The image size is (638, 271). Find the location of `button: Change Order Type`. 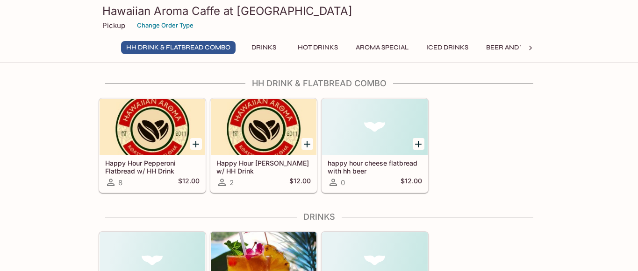

button: Change Order Type is located at coordinates (165, 25).